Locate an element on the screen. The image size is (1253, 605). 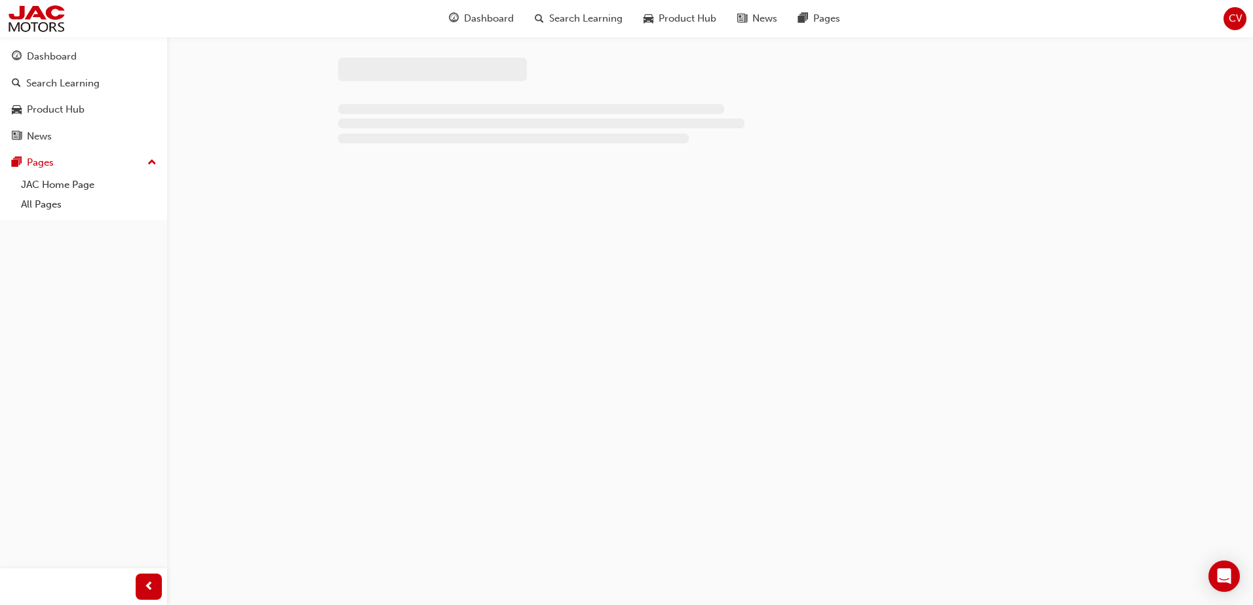
div: Product Hub is located at coordinates (56, 109).